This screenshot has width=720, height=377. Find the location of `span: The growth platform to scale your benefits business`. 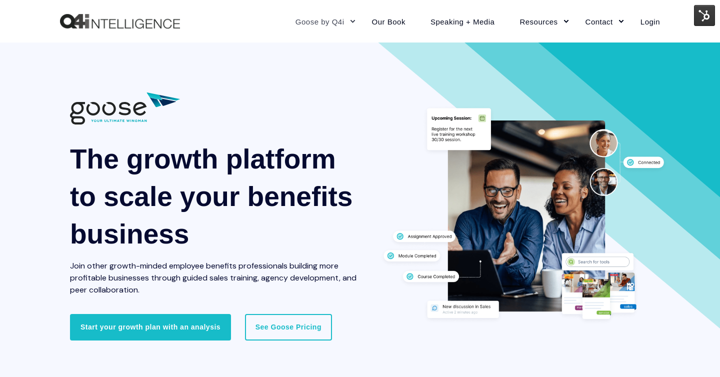

span: The growth platform to scale your benefits business is located at coordinates (211, 197).